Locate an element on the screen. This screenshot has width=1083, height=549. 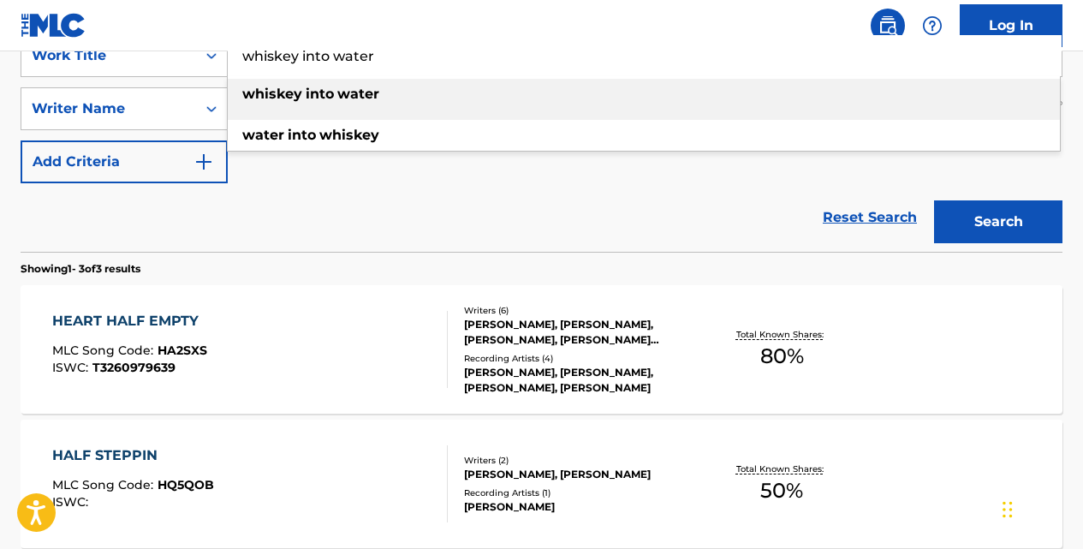
img: MLC Logo is located at coordinates (53, 25).